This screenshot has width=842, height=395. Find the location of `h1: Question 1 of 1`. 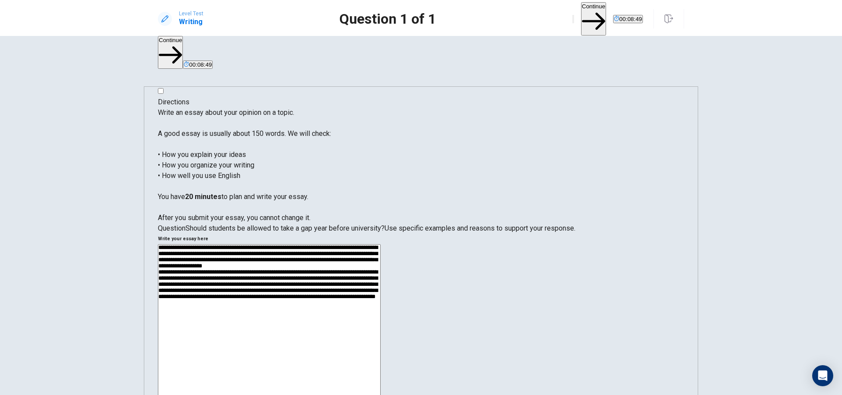

h1: Question 1 of 1 is located at coordinates (388, 19).